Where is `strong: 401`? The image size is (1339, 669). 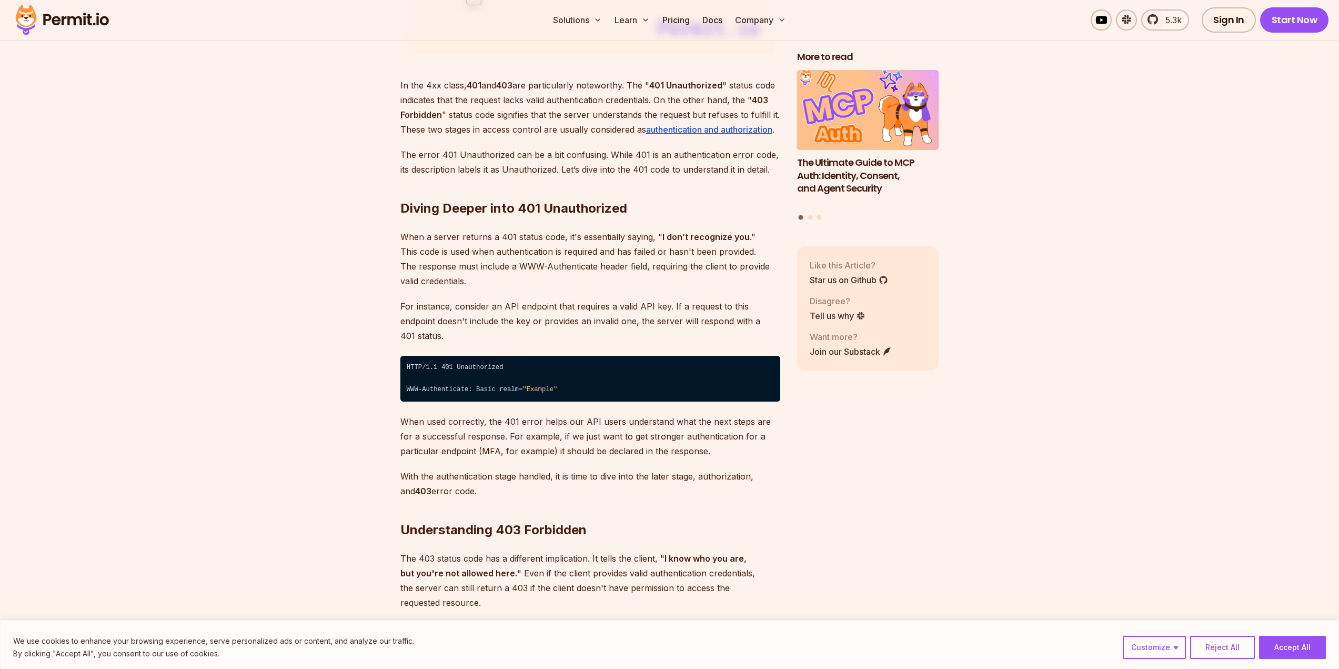 strong: 401 is located at coordinates (474, 85).